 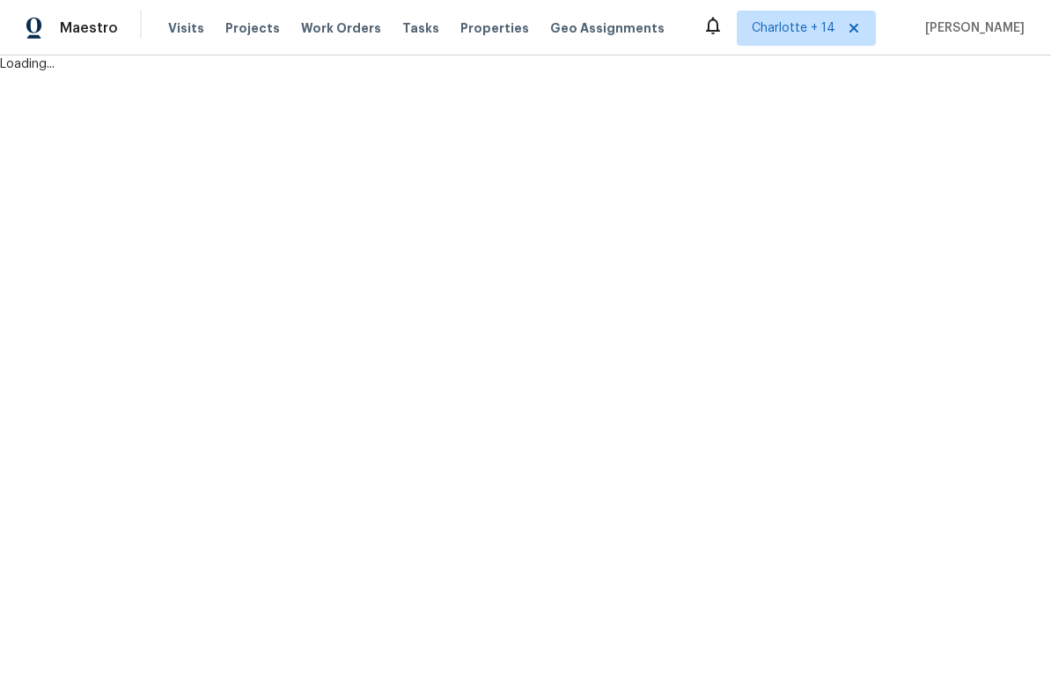 I want to click on span: Geo Assignments, so click(x=607, y=28).